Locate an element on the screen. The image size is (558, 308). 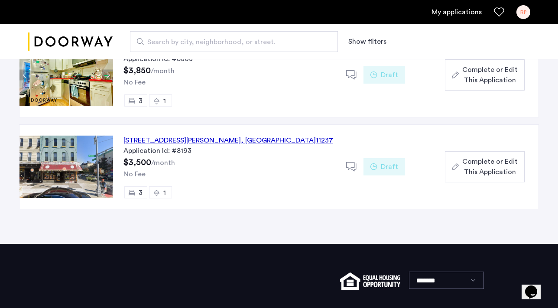
img: logo is located at coordinates (70, 42).